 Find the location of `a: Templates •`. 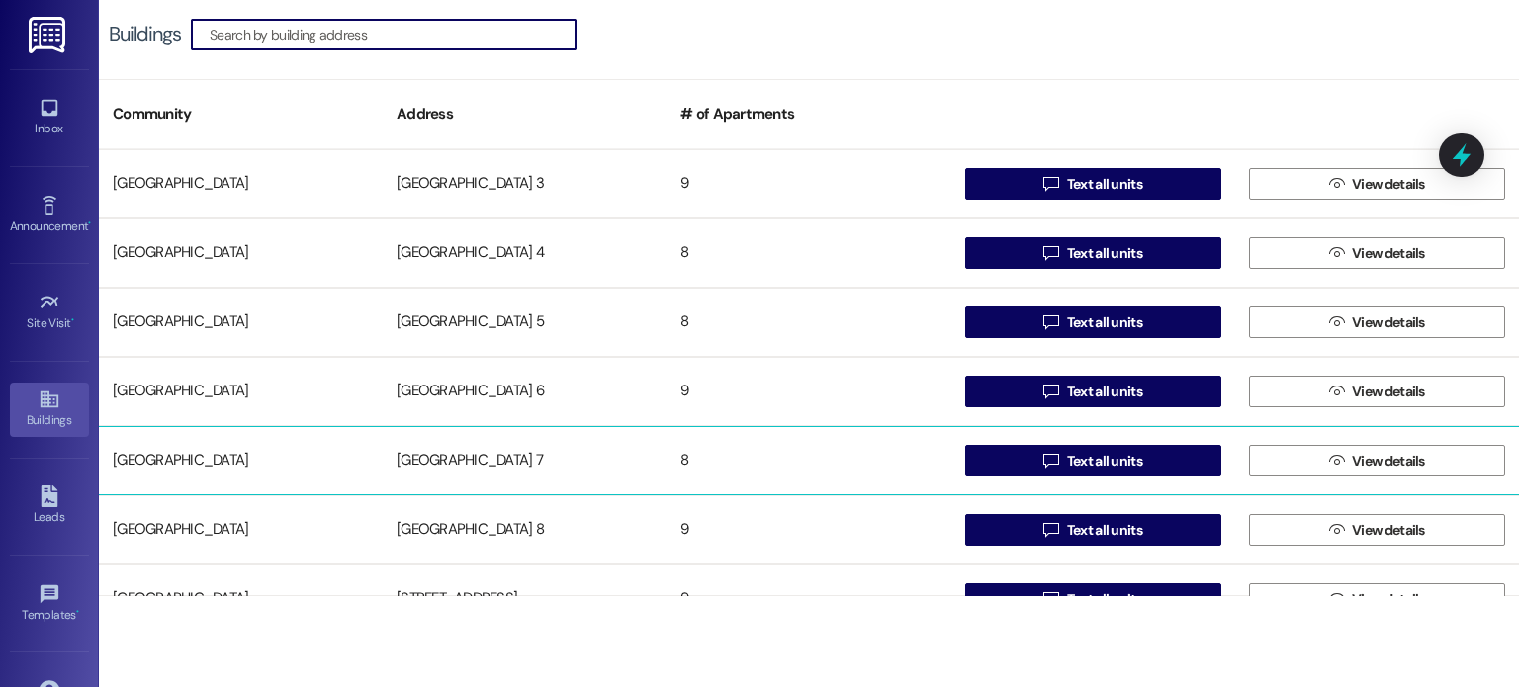

a: Templates • is located at coordinates (49, 604).